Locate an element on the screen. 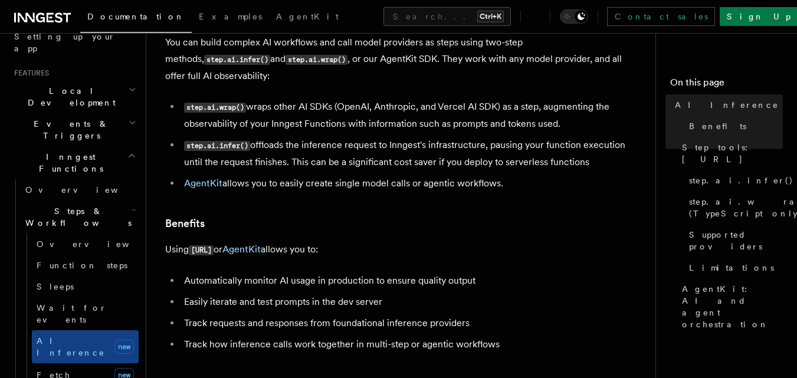  li: Track requests and responses from foundational inference providers is located at coordinates (409, 323).